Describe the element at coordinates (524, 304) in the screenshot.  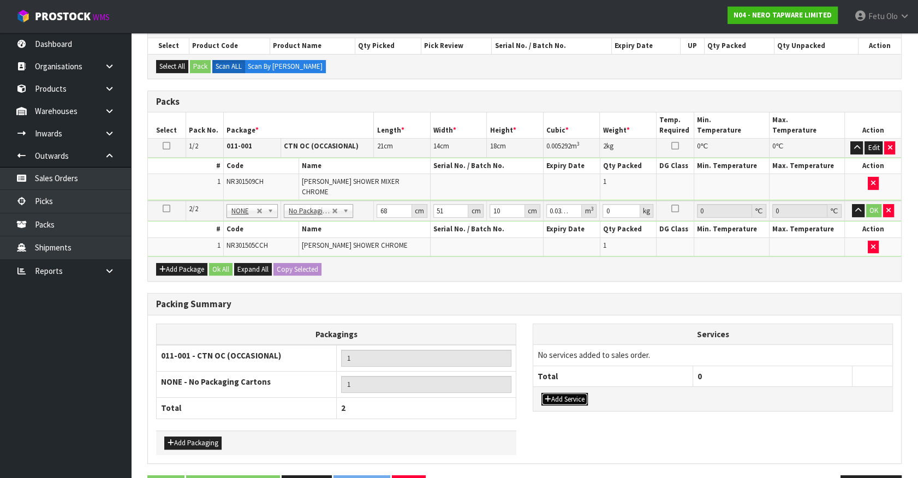
I see `h3: Packing Summary` at that location.